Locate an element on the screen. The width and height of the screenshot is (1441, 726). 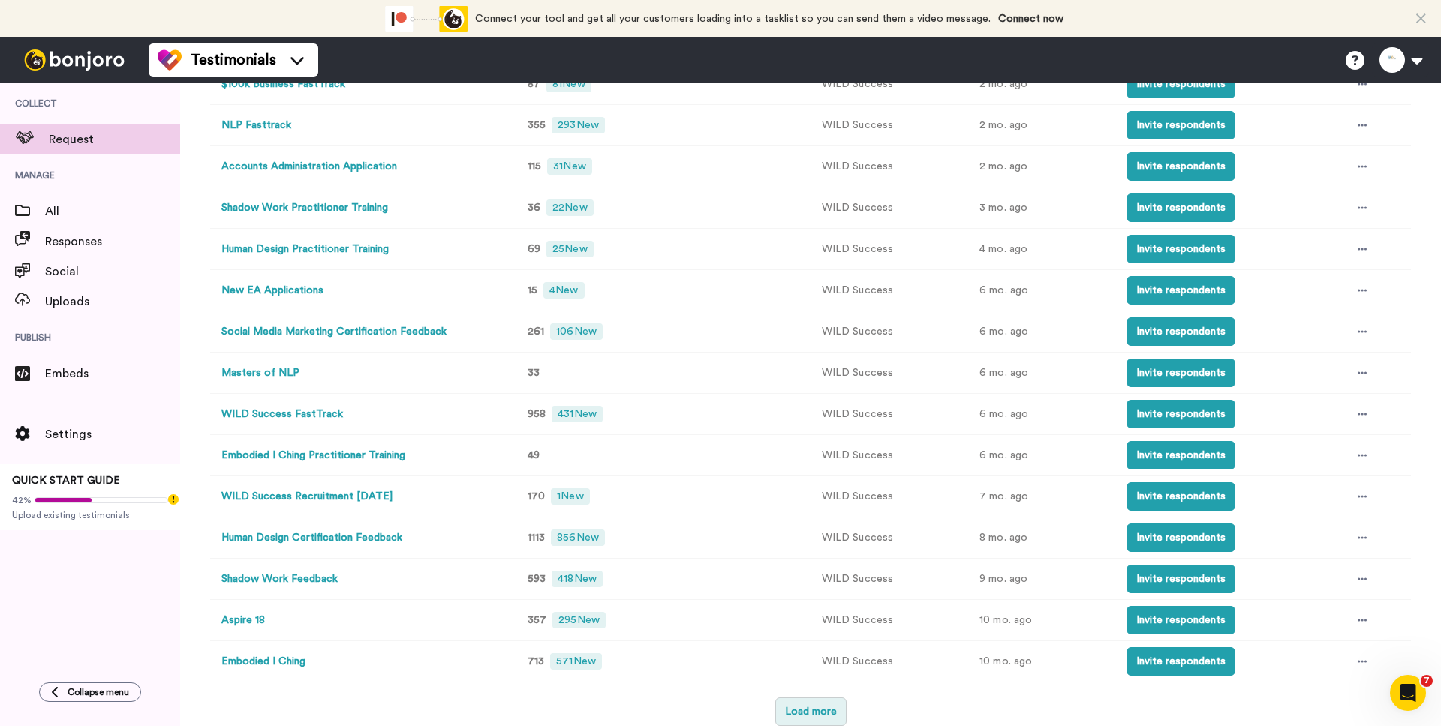
span: 593 is located at coordinates (536, 579).